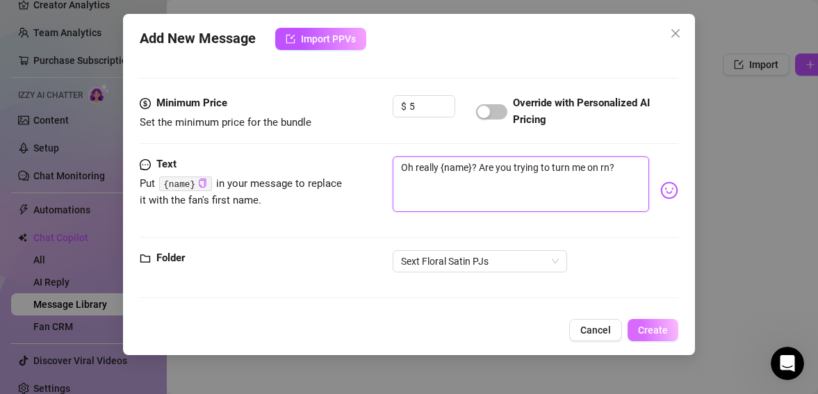  I want to click on span: Set the minimum price for the bundle, so click(225, 122).